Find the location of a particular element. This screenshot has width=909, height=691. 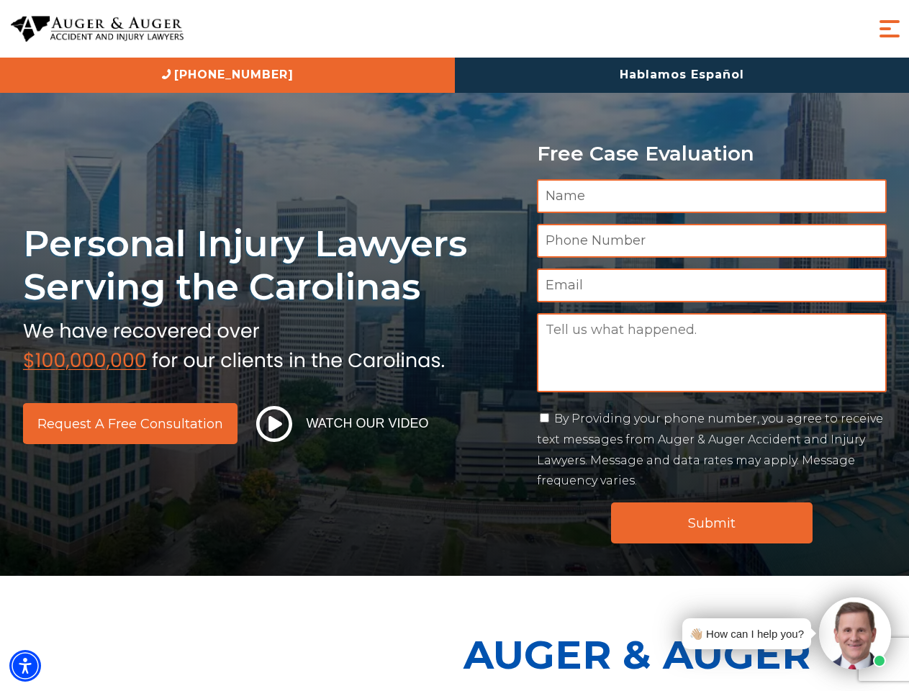

h1: Personal Injury Lawyers Serving the Carolinas is located at coordinates (271, 265).